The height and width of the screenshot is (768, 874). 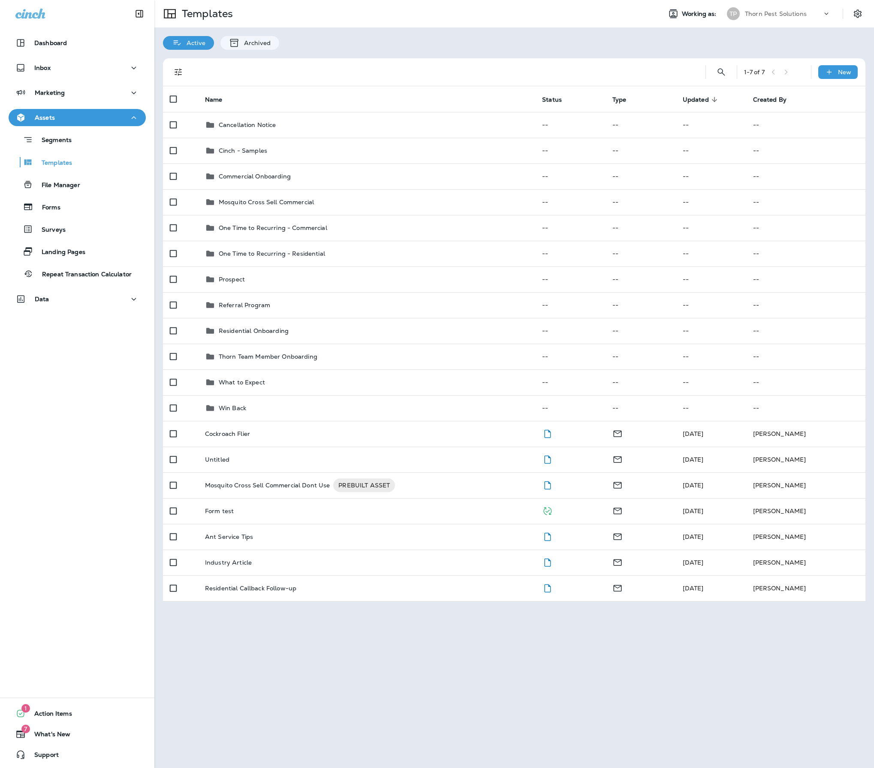 I want to click on p: Referral Program, so click(x=244, y=305).